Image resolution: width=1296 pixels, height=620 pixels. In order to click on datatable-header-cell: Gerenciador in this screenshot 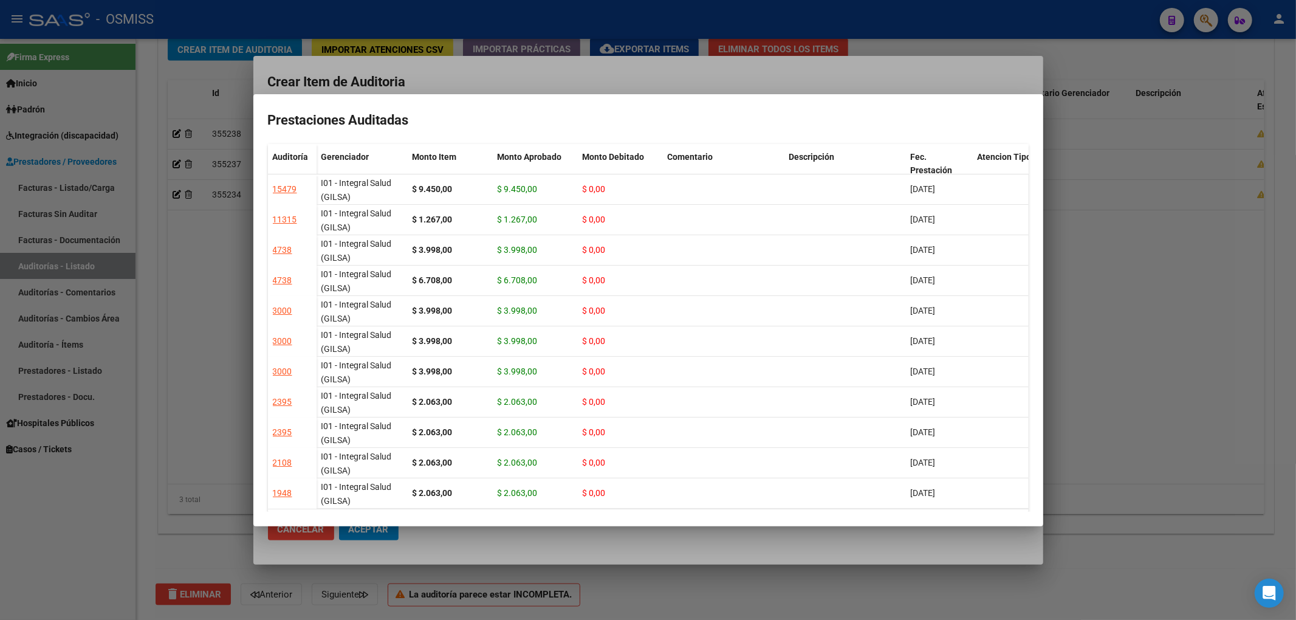, I will do `click(362, 170)`.